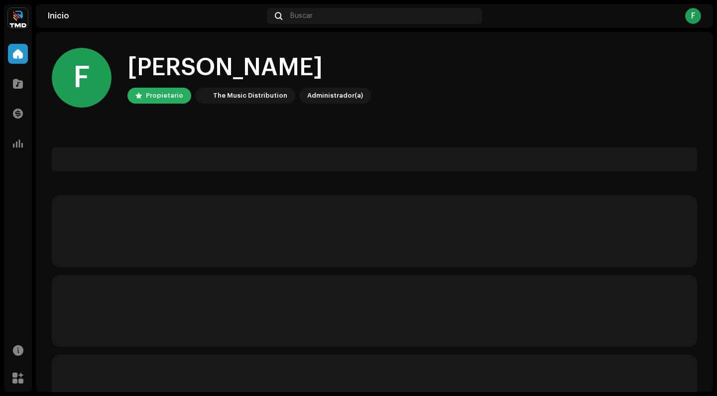  Describe the element at coordinates (250, 96) in the screenshot. I see `div: The Music Distribution` at that location.